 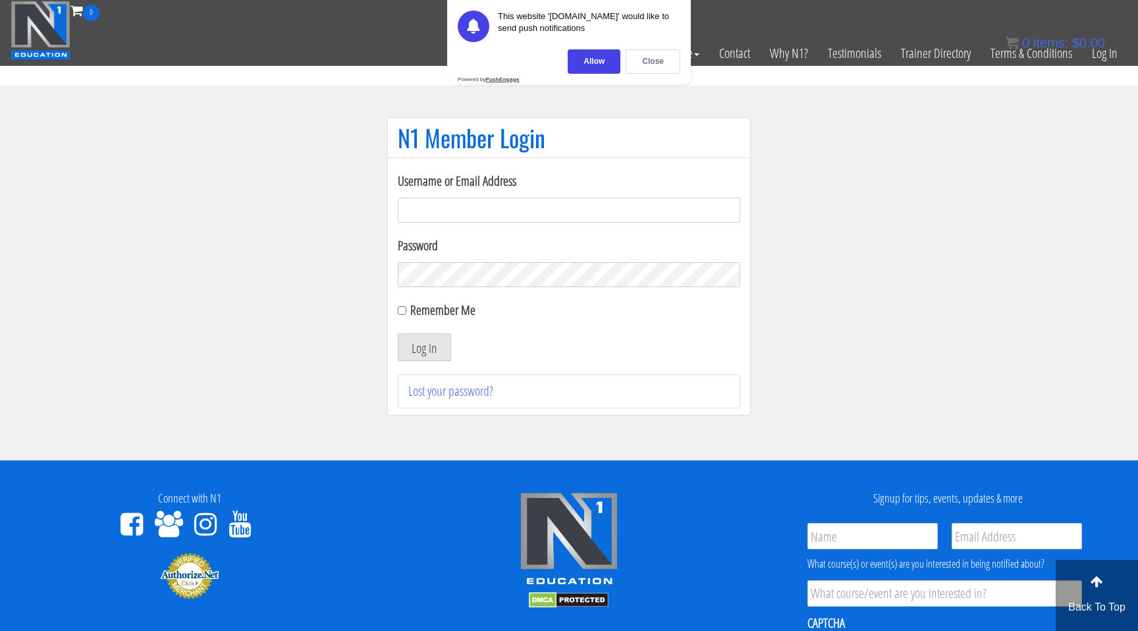 What do you see at coordinates (734, 53) in the screenshot?
I see `a: Contact` at bounding box center [734, 53].